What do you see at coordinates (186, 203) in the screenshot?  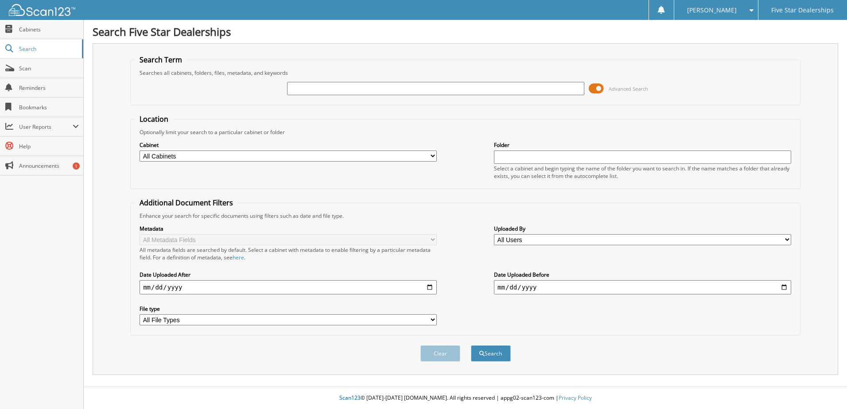 I see `legend: Additional Document Filters` at bounding box center [186, 203].